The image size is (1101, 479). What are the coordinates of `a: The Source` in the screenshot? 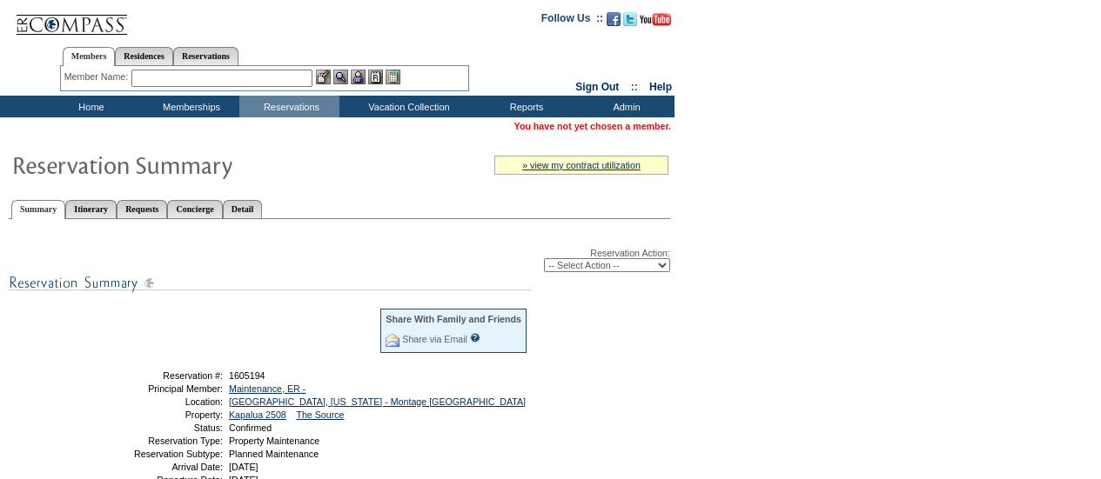 It's located at (319, 415).